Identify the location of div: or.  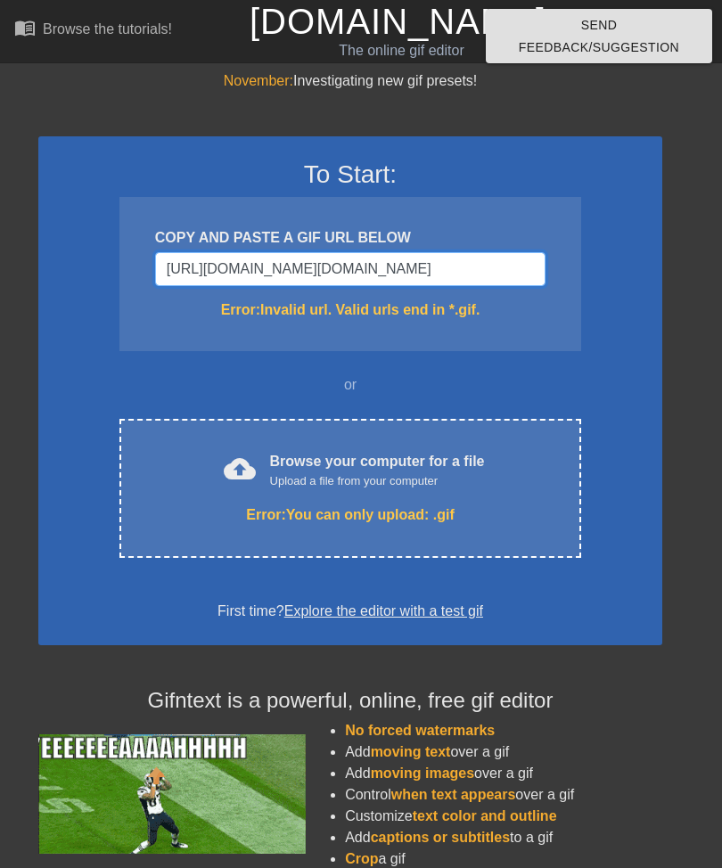
(350, 385).